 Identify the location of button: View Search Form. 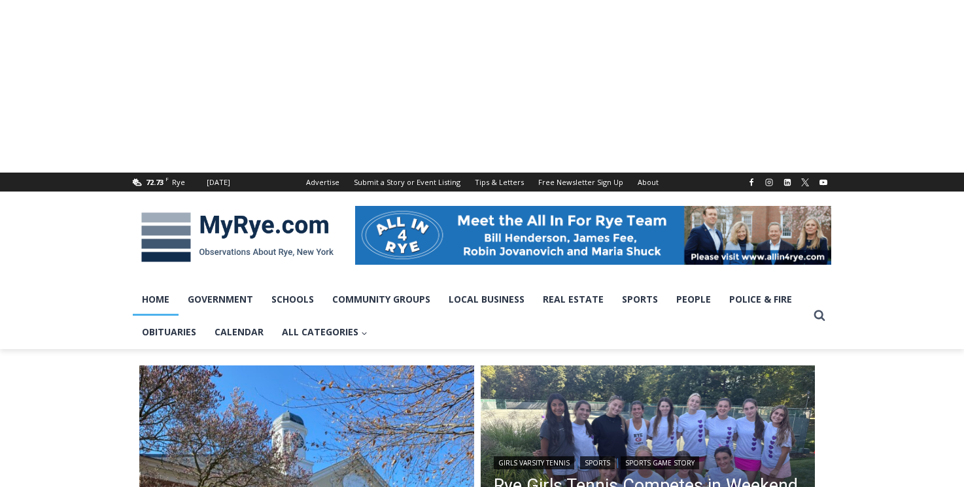
(820, 316).